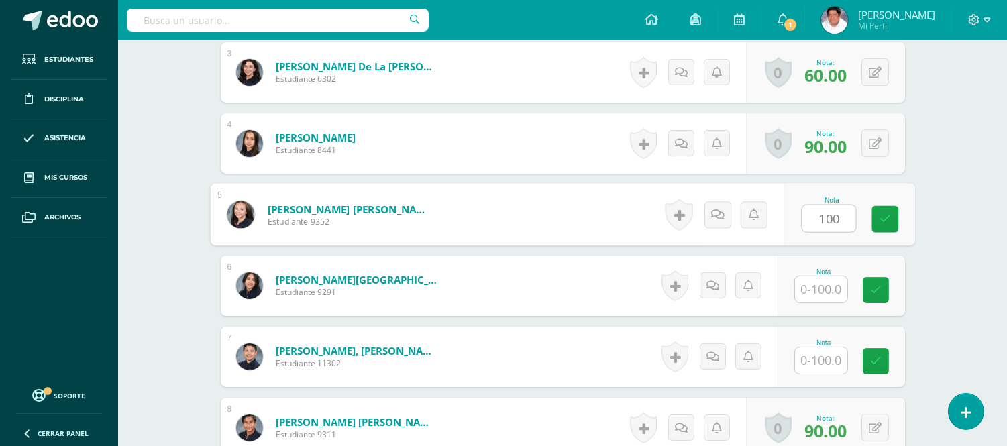 The image size is (1007, 446). Describe the element at coordinates (825, 75) in the screenshot. I see `span: 60.00` at that location.